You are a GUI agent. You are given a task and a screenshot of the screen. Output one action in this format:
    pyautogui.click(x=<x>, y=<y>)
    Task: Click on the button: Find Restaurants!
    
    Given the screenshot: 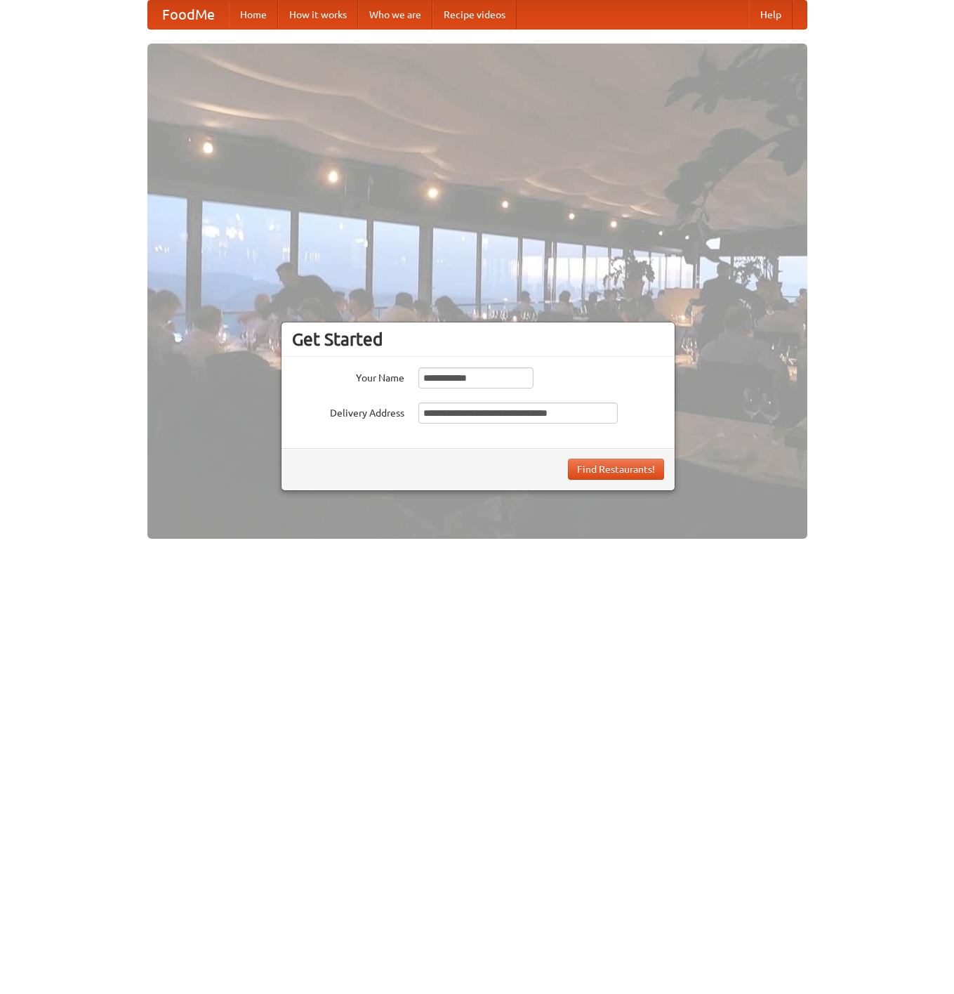 What is the action you would take?
    pyautogui.click(x=616, y=469)
    